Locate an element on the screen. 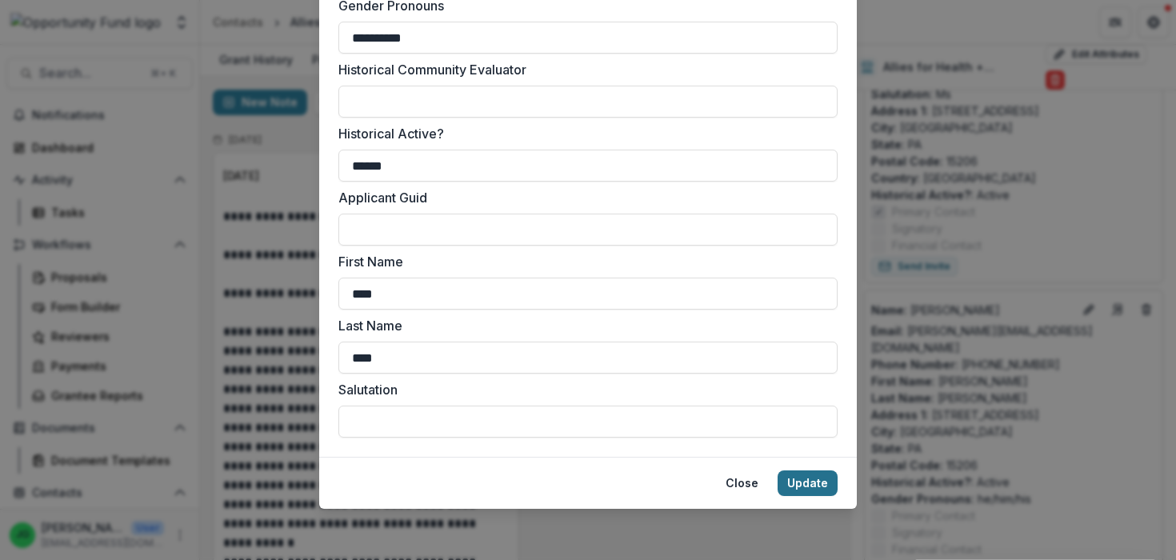 The width and height of the screenshot is (1176, 560). label: Historical Active? is located at coordinates (583, 134).